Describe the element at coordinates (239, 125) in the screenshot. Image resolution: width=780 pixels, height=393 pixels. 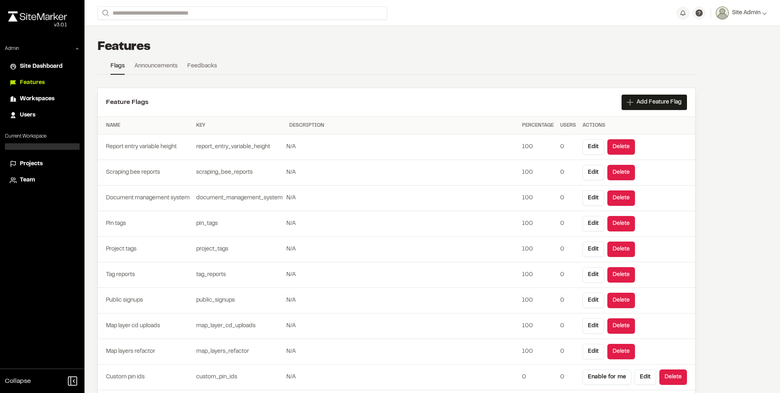
I see `div: Key` at that location.